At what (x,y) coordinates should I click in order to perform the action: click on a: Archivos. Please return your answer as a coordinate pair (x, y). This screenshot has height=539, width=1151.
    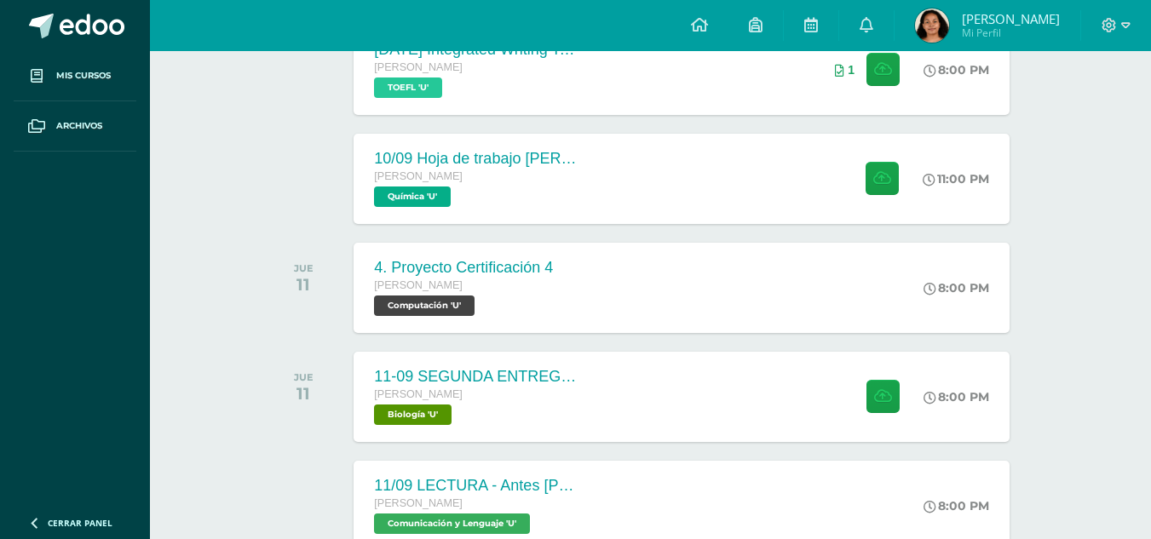
    Looking at the image, I should click on (75, 126).